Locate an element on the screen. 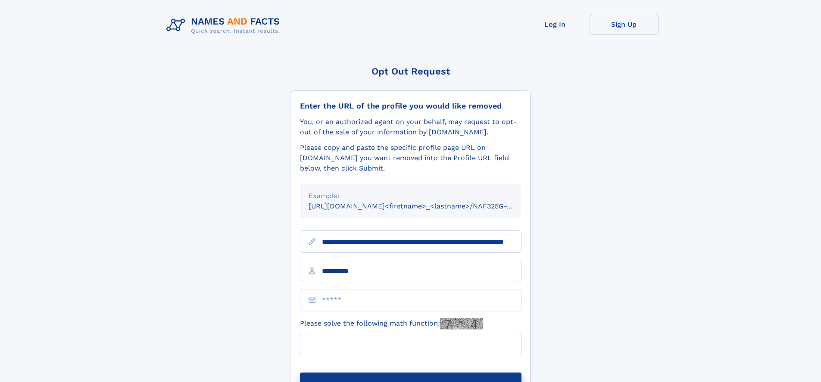 The height and width of the screenshot is (382, 821). div: Opt Out Request is located at coordinates (410, 71).